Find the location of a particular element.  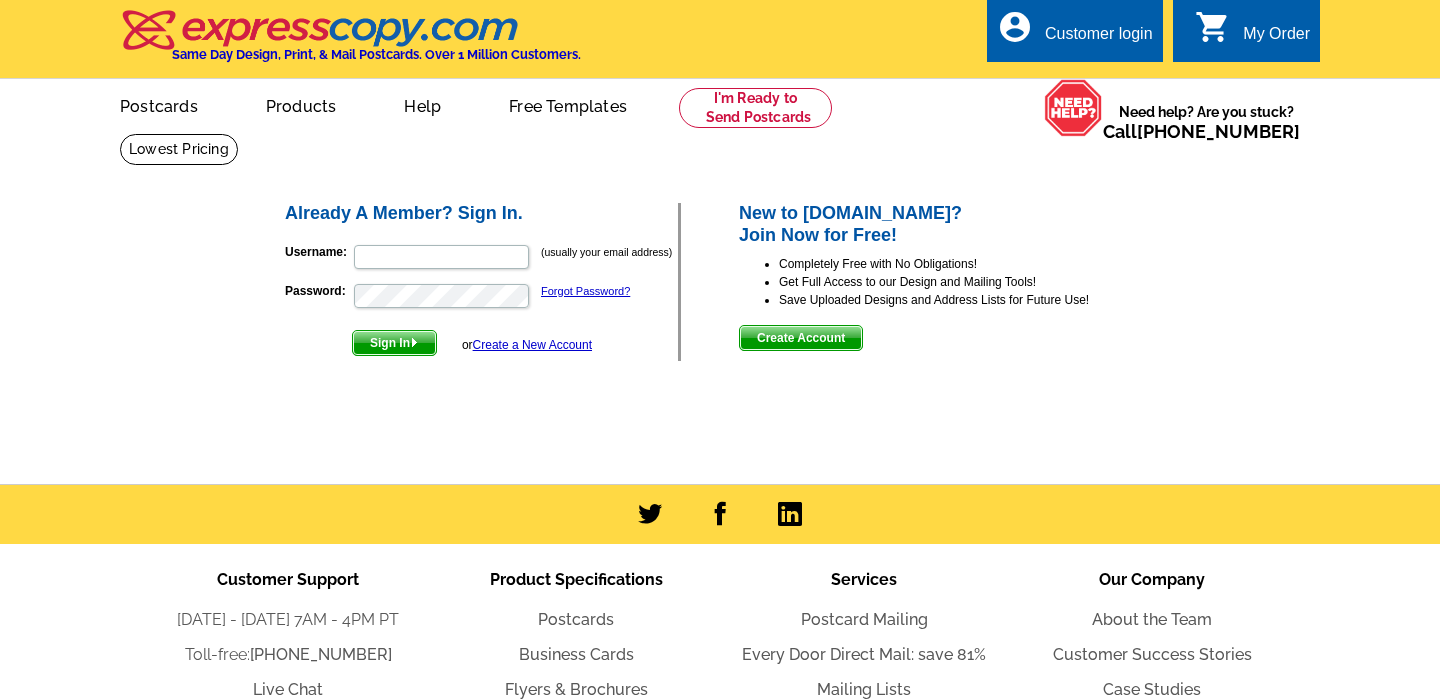

a: Live Chat is located at coordinates (288, 689).